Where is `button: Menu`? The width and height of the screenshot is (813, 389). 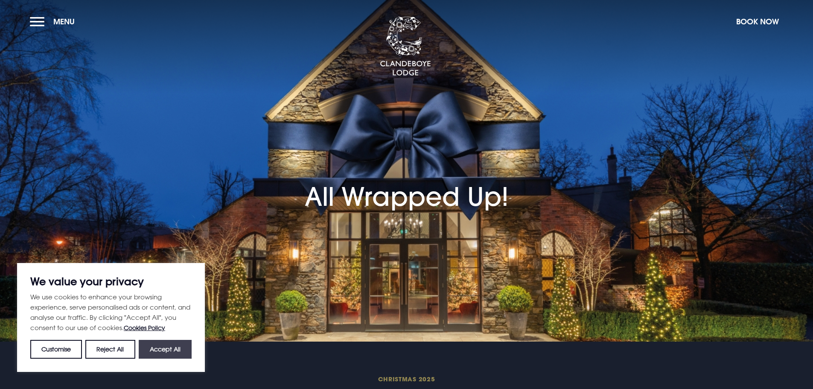 button: Menu is located at coordinates (54, 21).